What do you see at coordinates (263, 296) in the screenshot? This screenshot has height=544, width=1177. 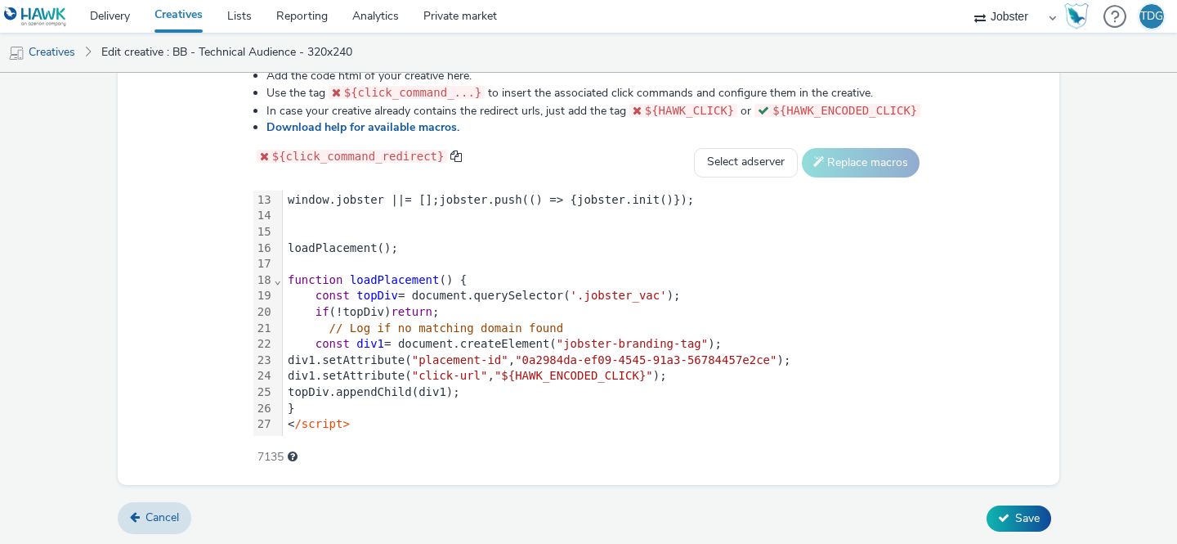 I see `div: 19` at bounding box center [263, 296].